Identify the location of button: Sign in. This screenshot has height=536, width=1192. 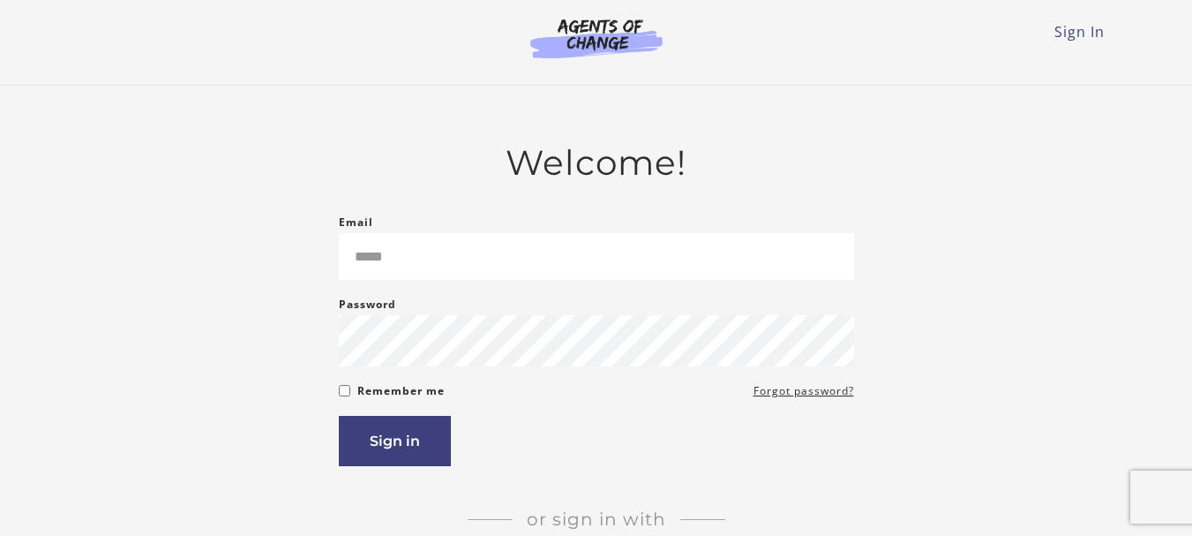
(394, 440).